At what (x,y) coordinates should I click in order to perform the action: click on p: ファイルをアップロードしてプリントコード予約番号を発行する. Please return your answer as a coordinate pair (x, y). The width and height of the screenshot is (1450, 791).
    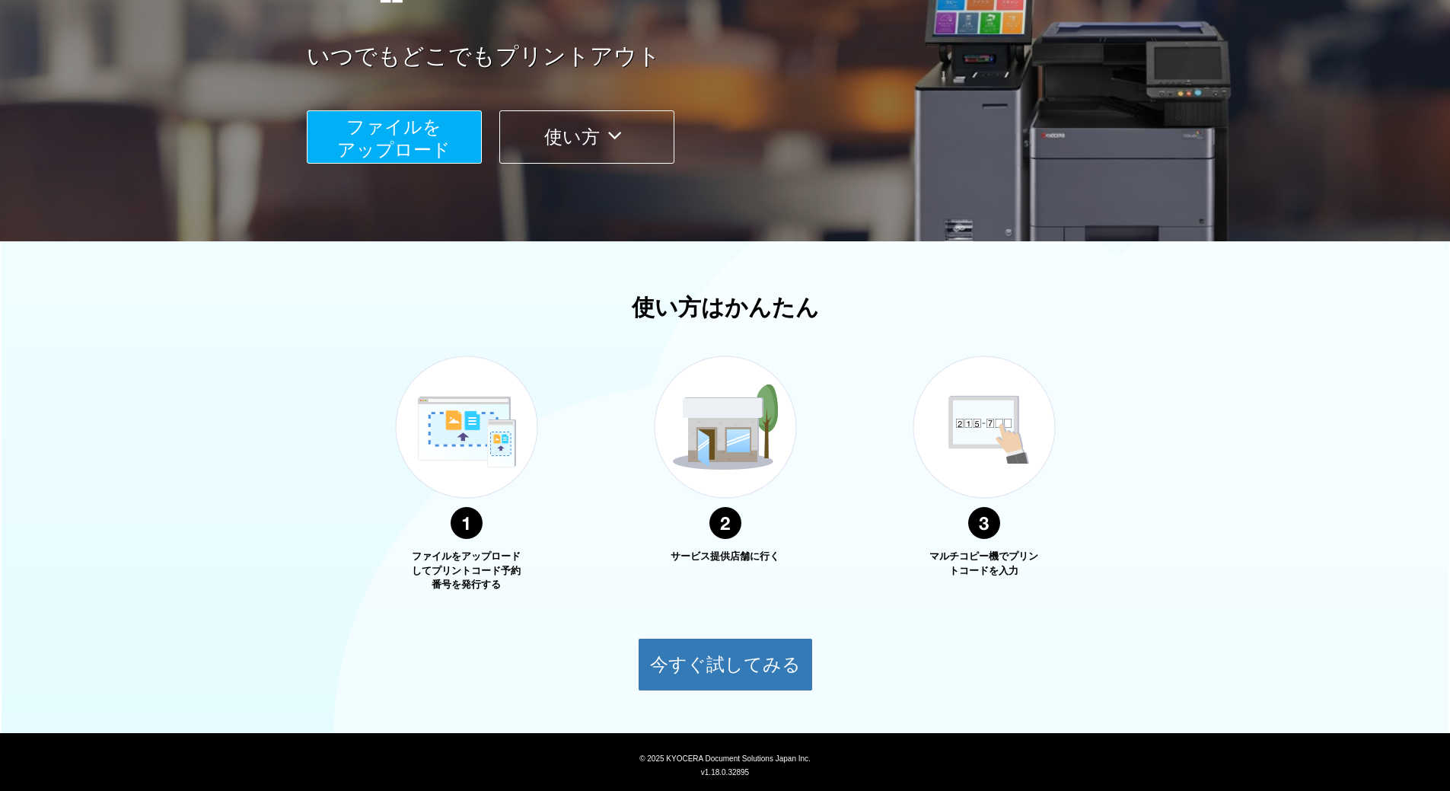
    Looking at the image, I should click on (467, 571).